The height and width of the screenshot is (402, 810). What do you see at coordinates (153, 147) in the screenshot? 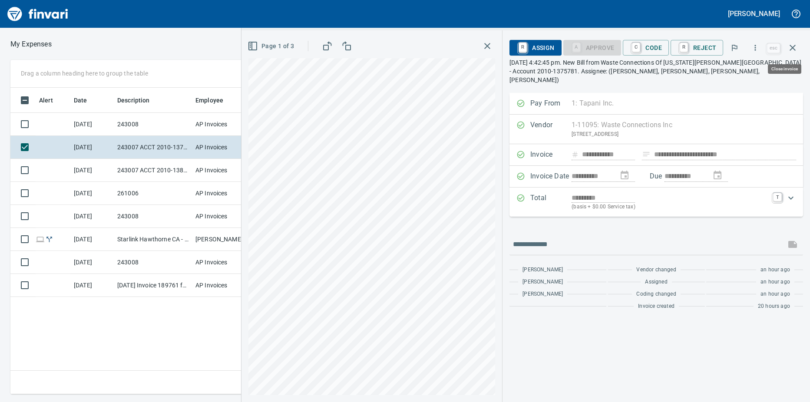
I see `td: 243007 ACCT 2010-1375781` at bounding box center [153, 147].